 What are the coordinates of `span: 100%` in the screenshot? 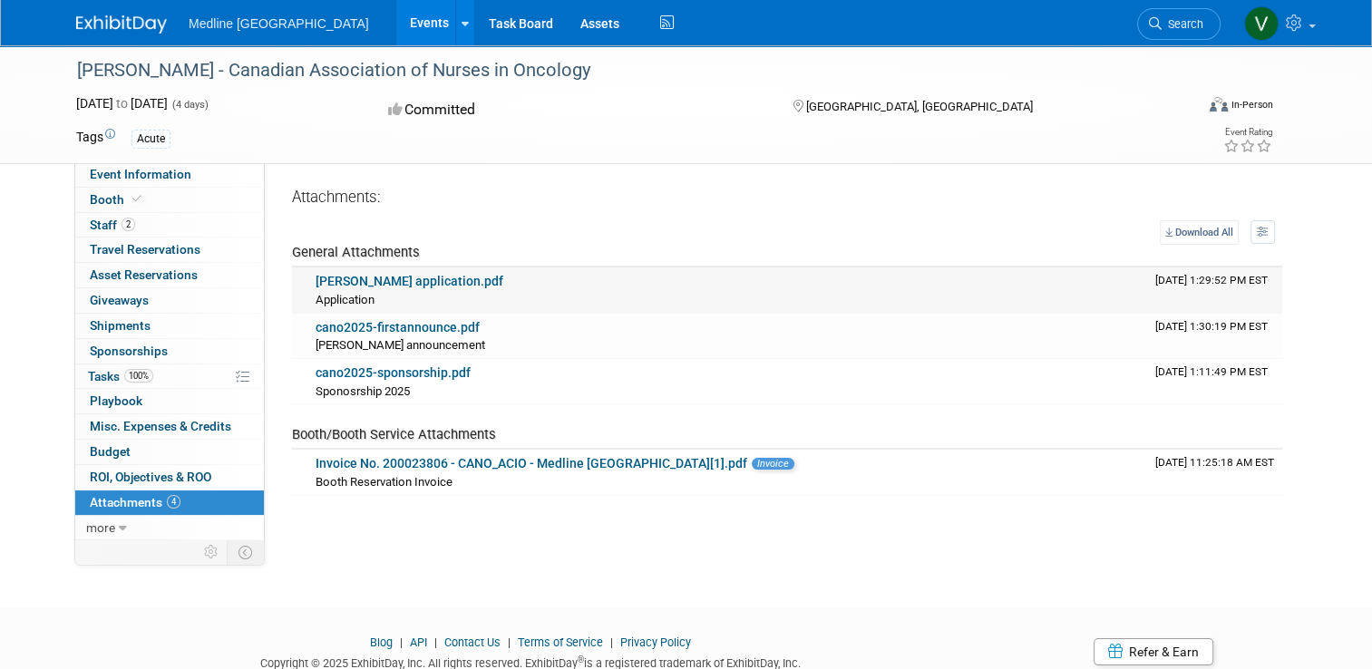 It's located at (139, 376).